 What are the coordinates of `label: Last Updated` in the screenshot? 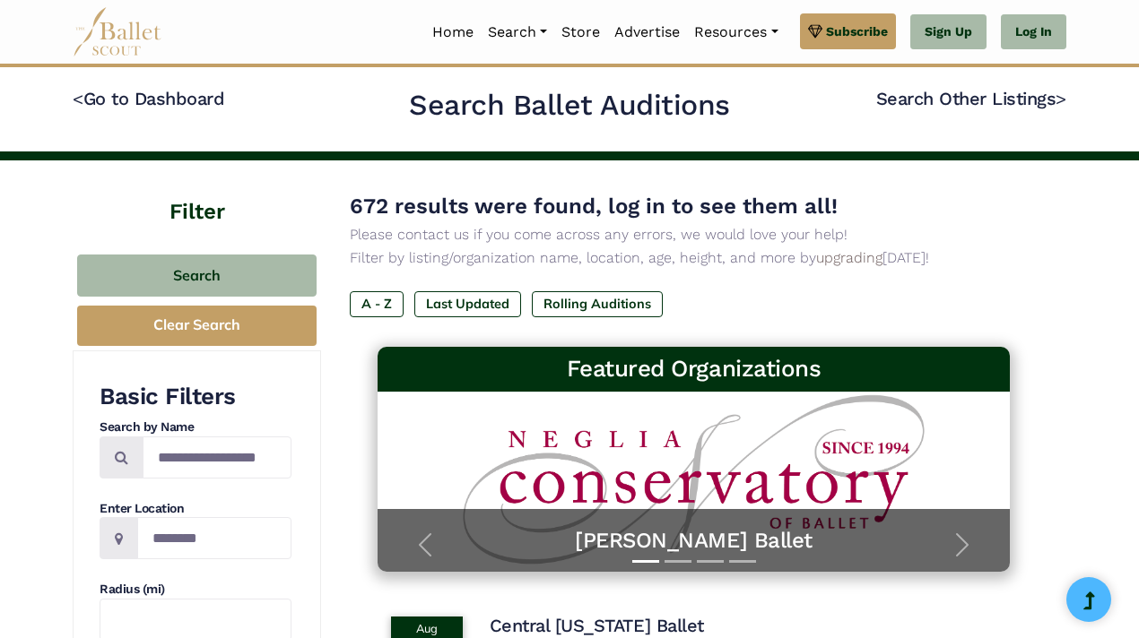 It's located at (467, 304).